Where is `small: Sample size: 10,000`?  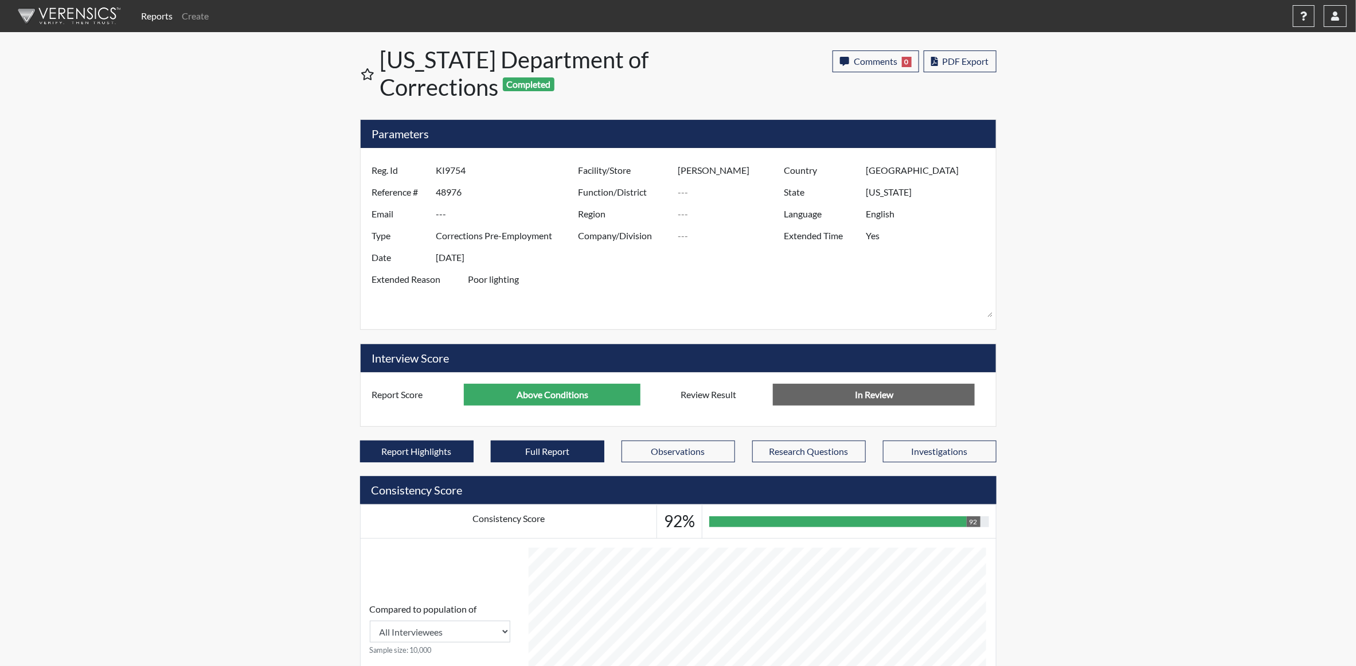
small: Sample size: 10,000 is located at coordinates (440, 650).